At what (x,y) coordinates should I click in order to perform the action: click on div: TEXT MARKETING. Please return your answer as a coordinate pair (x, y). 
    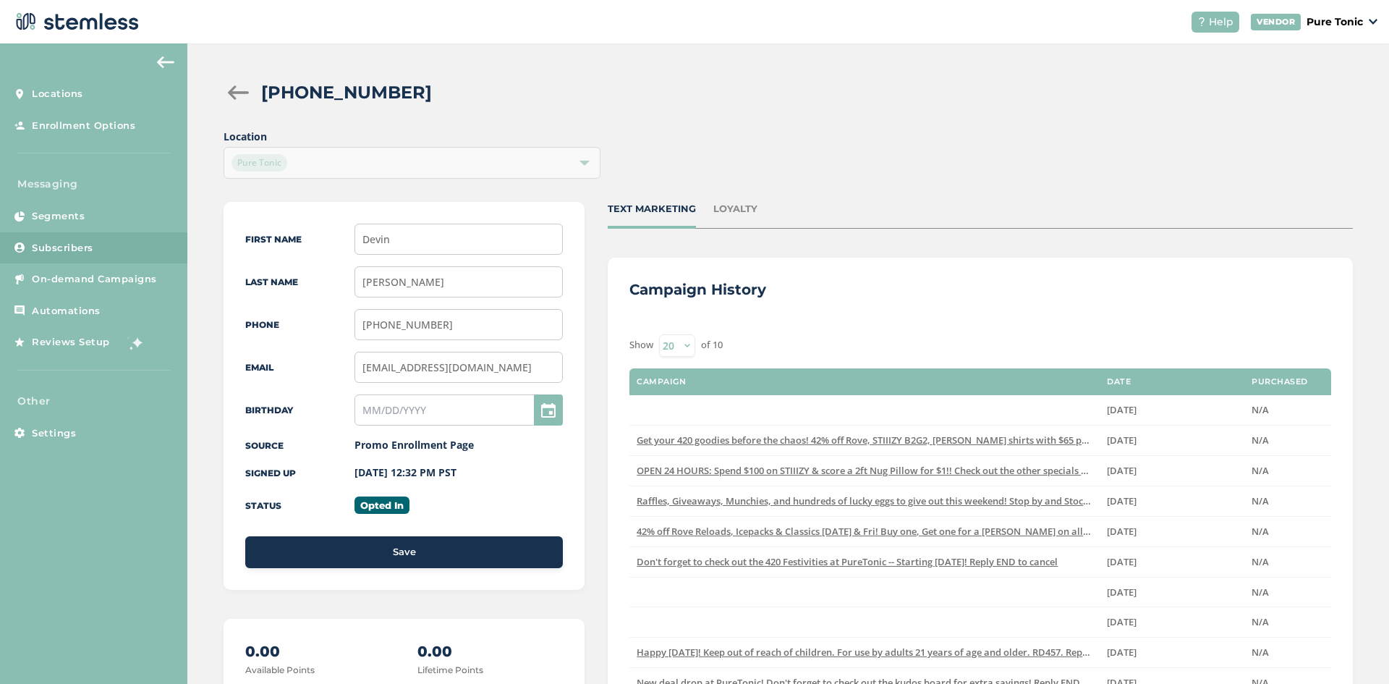
    Looking at the image, I should click on (652, 209).